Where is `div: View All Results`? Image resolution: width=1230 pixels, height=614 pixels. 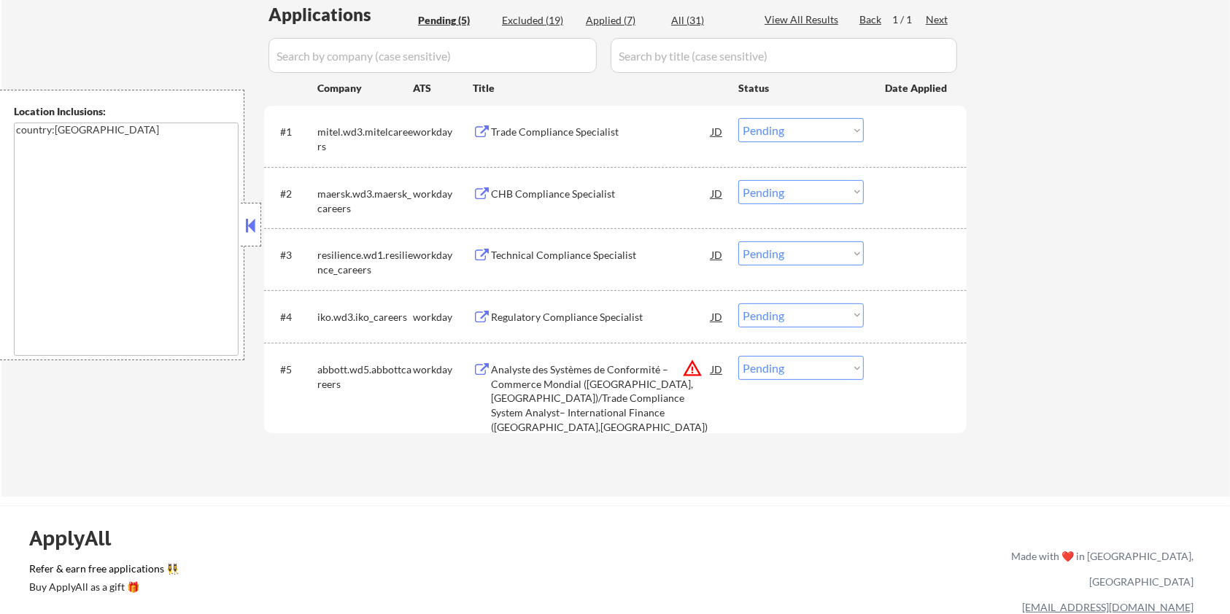 div: View All Results is located at coordinates (803, 20).